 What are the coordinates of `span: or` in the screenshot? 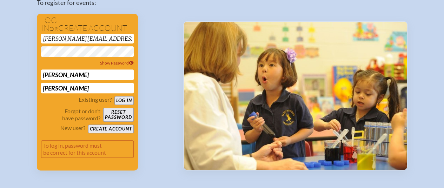 It's located at (54, 29).